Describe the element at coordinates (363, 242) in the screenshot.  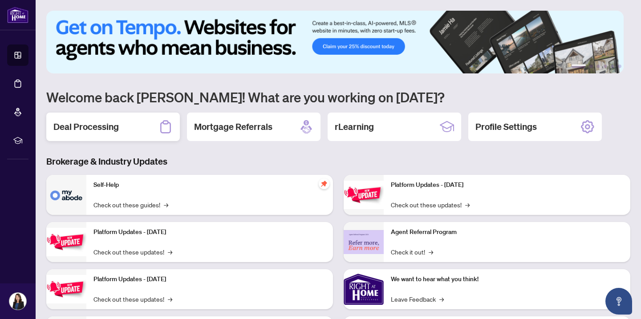
I see `img: Agent Referral Program` at that location.